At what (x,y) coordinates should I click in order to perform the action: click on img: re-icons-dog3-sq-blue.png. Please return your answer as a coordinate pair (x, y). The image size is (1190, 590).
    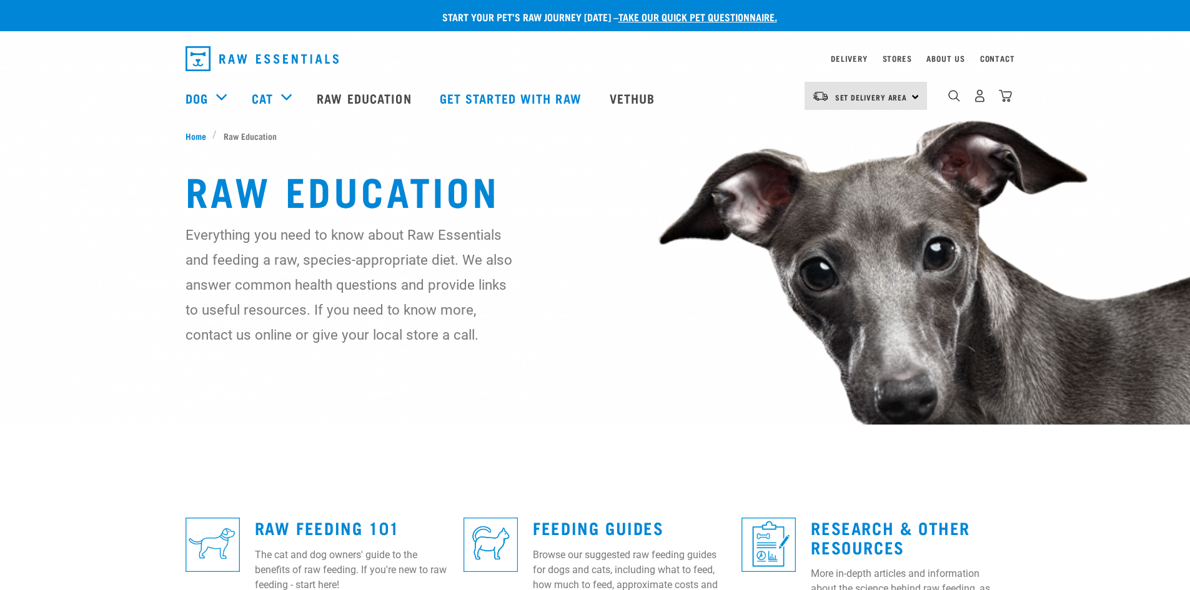
    Looking at the image, I should click on (212, 545).